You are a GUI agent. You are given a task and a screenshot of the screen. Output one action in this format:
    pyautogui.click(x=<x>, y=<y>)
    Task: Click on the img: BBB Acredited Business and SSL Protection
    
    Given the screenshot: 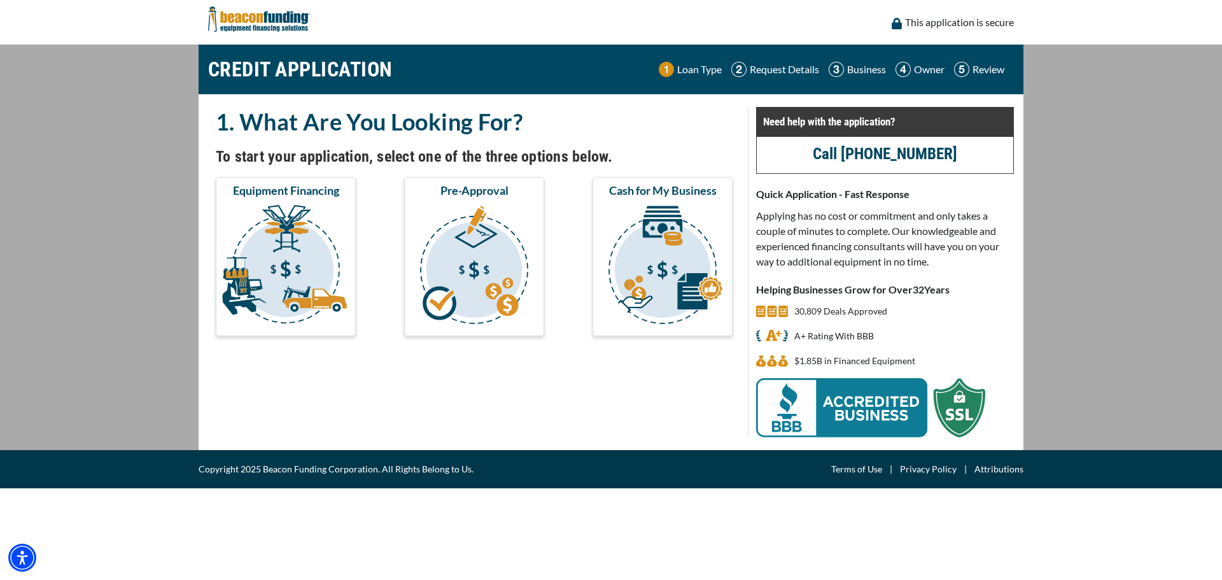 What is the action you would take?
    pyautogui.click(x=871, y=407)
    